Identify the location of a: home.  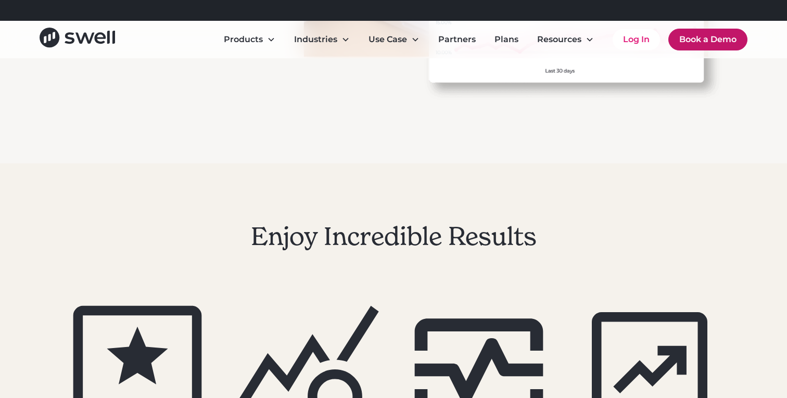
(77, 39).